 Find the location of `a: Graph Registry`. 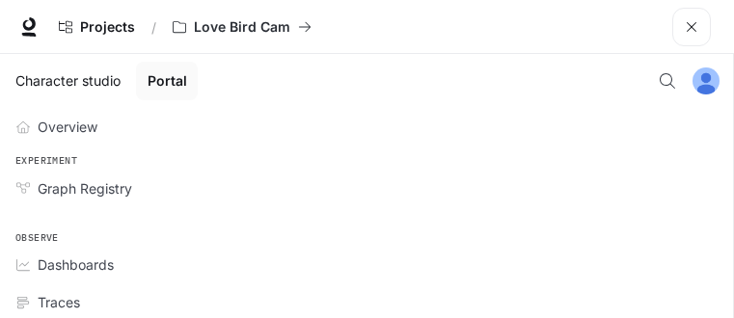

a: Graph Registry is located at coordinates (367, 188).